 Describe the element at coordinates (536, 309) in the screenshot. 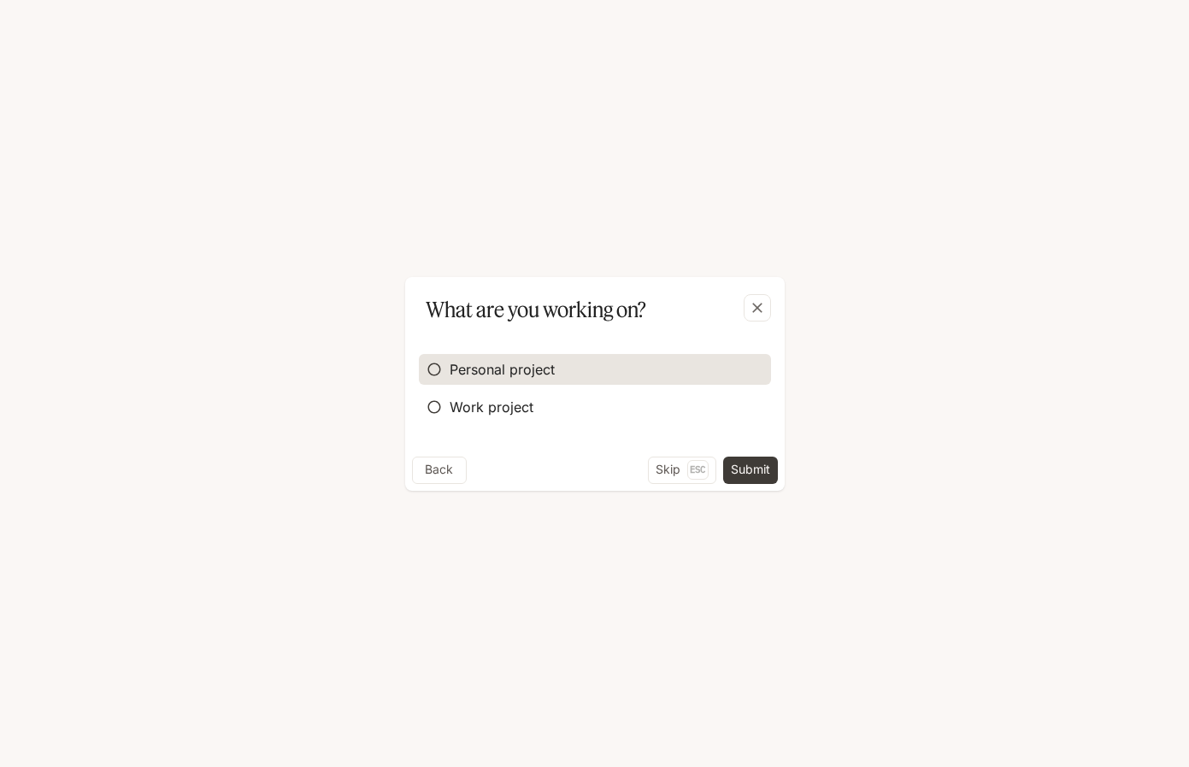

I see `p: What are you working on?` at that location.